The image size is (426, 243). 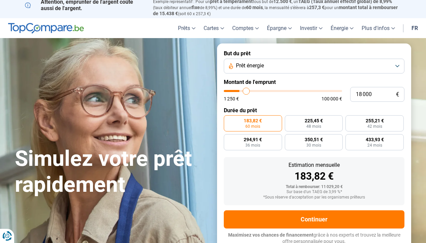 I want to click on span: 350,51 €, so click(x=314, y=140).